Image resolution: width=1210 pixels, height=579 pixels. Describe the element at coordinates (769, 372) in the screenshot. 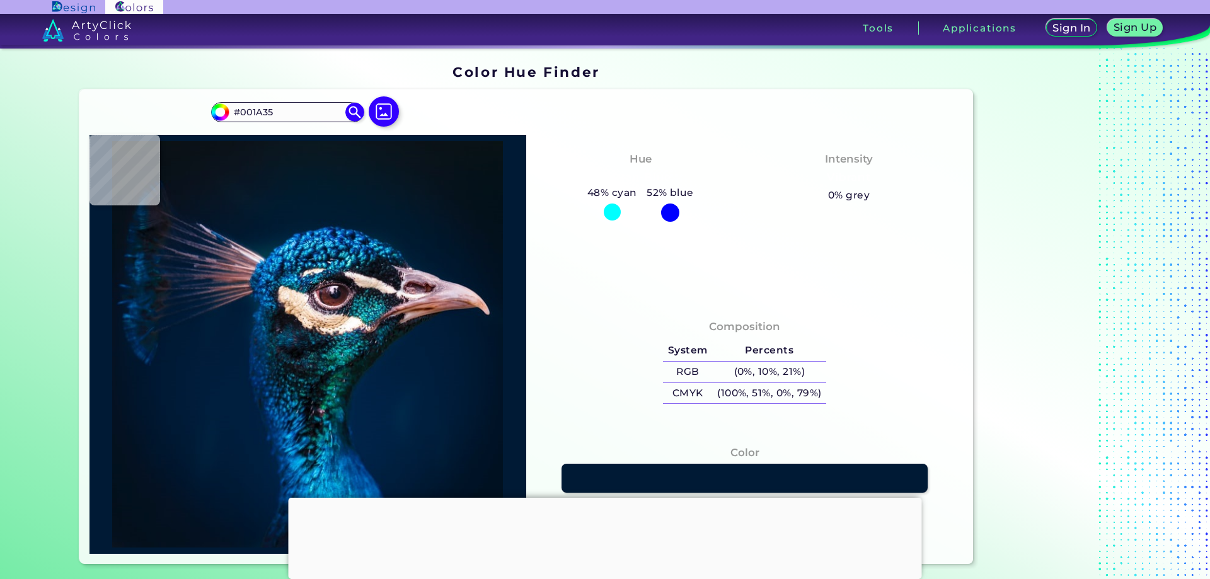

I see `h5: (0%, 10%, 21%)` at that location.